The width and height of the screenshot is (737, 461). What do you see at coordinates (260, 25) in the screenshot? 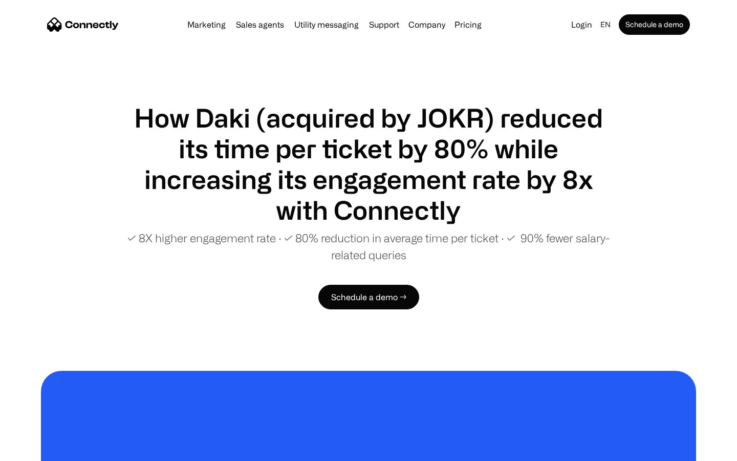
I see `a: Sales agents` at bounding box center [260, 25].